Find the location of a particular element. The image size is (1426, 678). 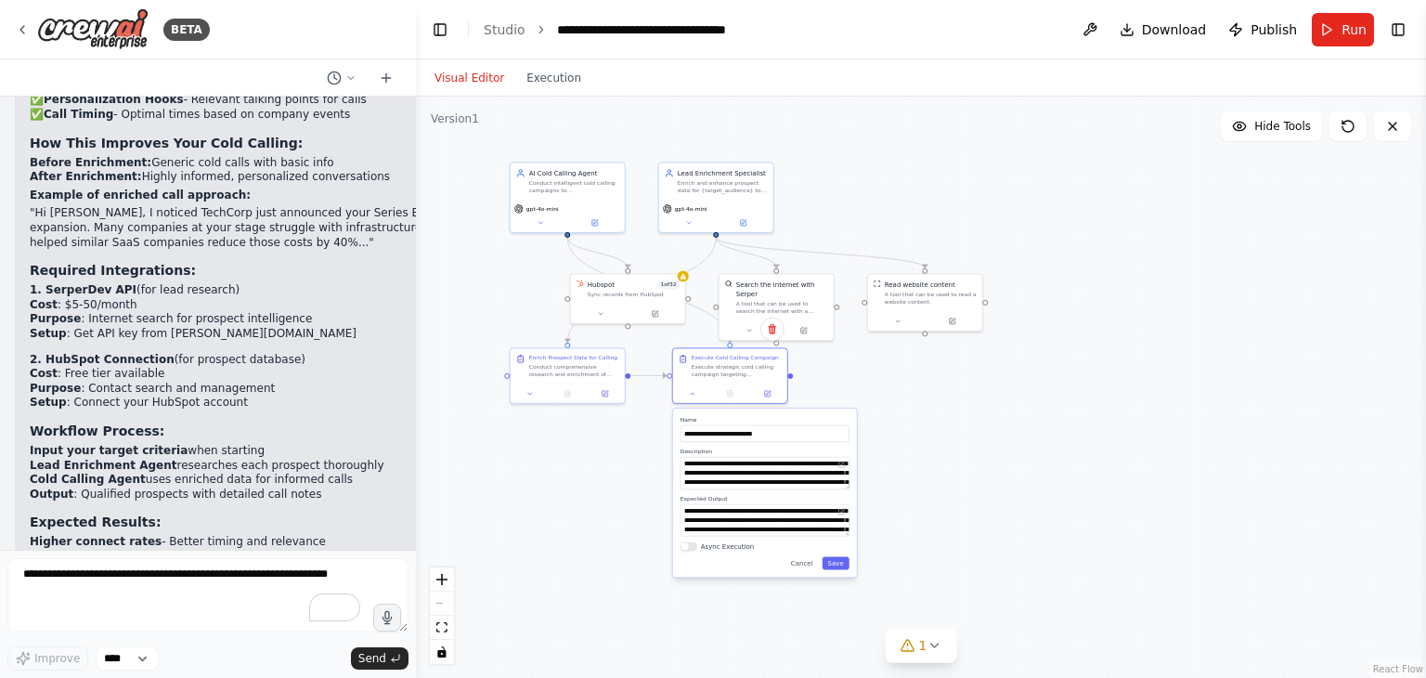

div: Sync records from HubSpot is located at coordinates (633, 294).